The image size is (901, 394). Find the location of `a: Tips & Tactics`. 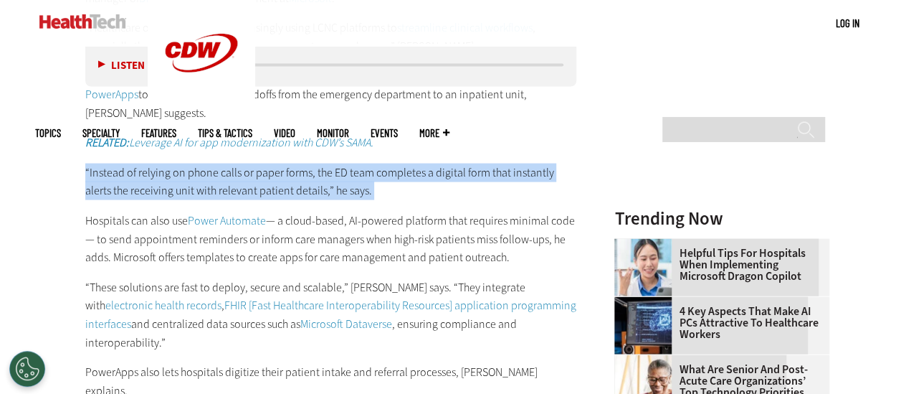

a: Tips & Tactics is located at coordinates (225, 133).